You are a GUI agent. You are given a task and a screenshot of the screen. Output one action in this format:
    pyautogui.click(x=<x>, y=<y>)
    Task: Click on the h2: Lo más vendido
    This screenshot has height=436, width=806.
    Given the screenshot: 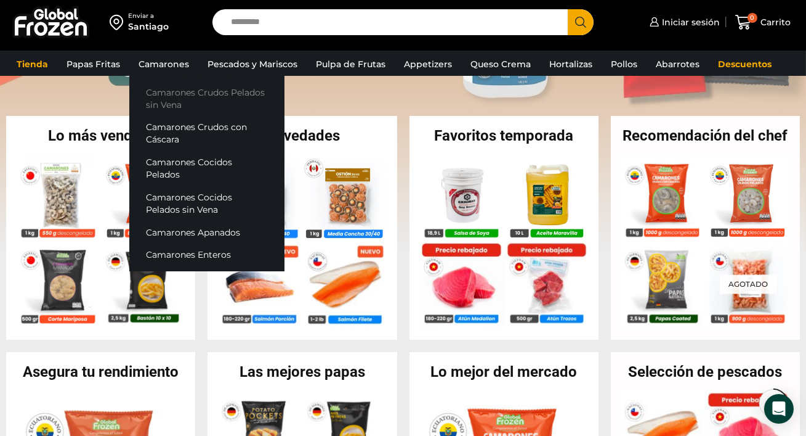 What is the action you would take?
    pyautogui.click(x=100, y=136)
    